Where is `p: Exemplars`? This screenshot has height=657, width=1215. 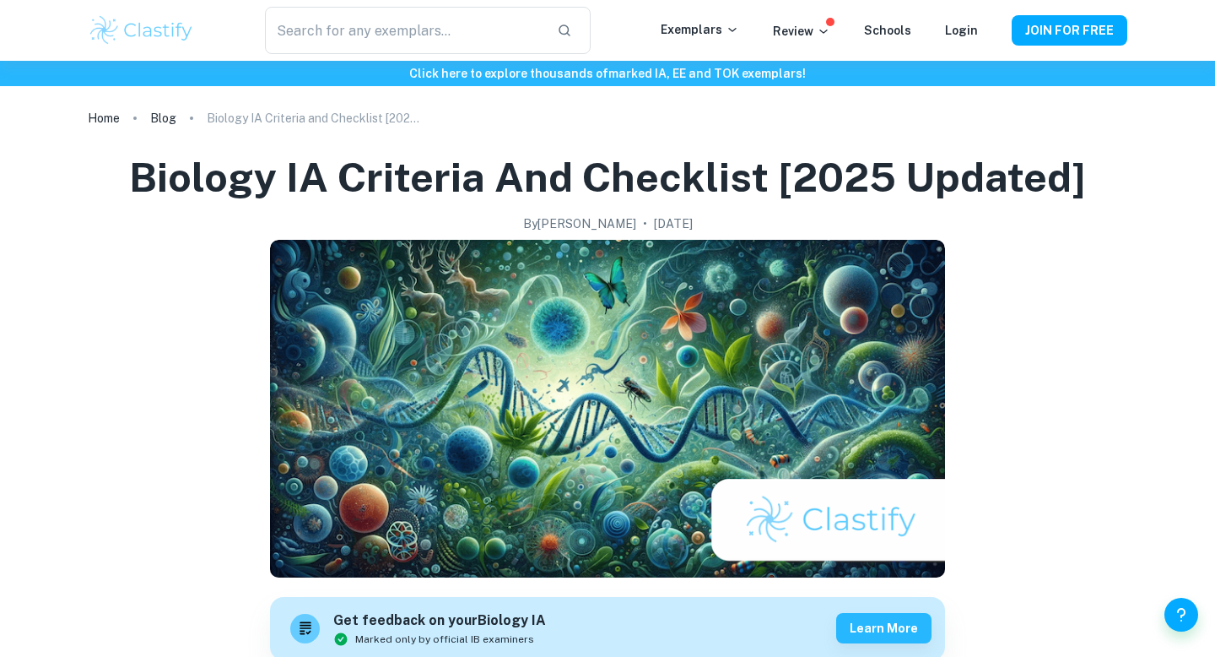
p: Exemplars is located at coordinates (700, 30).